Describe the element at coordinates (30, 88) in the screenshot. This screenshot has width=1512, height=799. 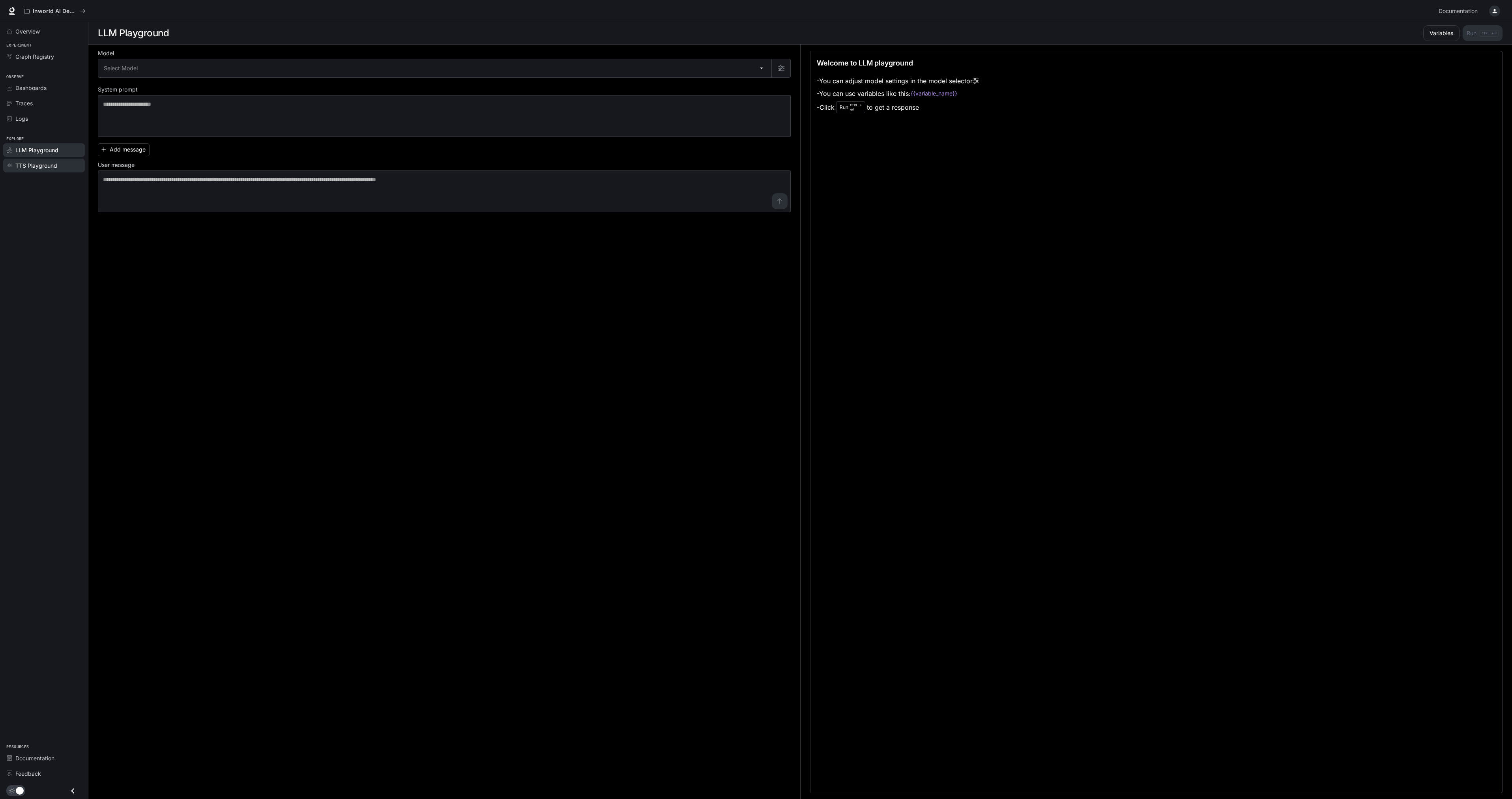
I see `span: Dashboards` at that location.